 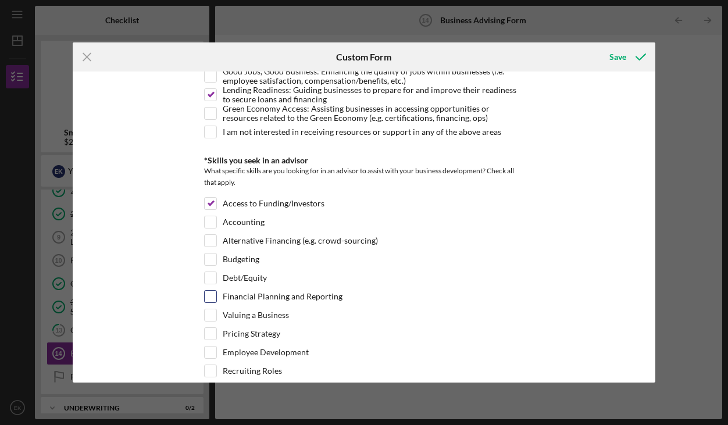 I want to click on label: Alternative Financing (e.g. crowd-sourcing), so click(x=300, y=241).